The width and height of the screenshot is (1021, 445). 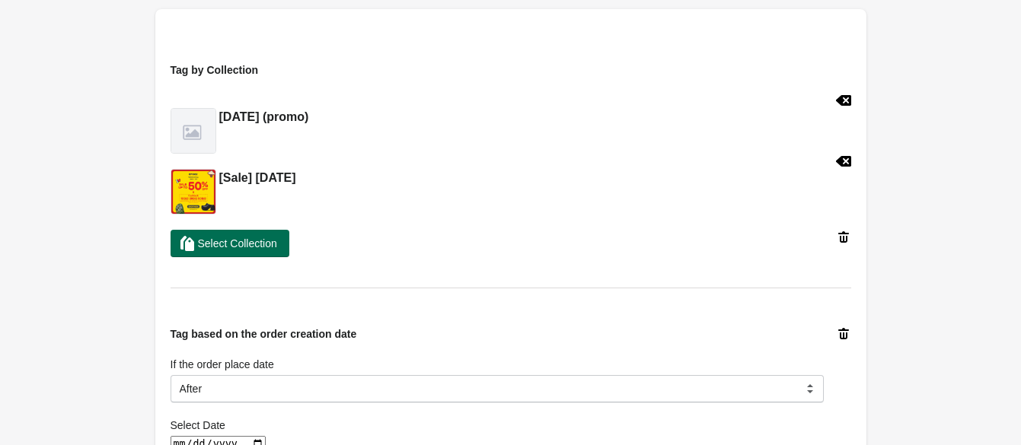 I want to click on span: Select Collection, so click(x=238, y=244).